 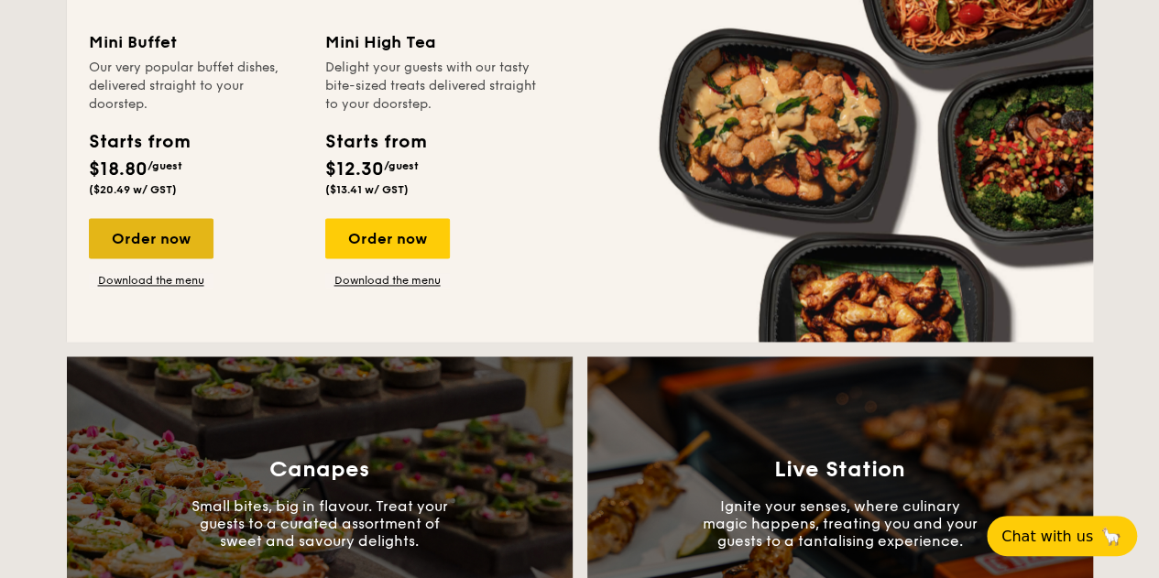 I want to click on span: $18.80, so click(x=118, y=169).